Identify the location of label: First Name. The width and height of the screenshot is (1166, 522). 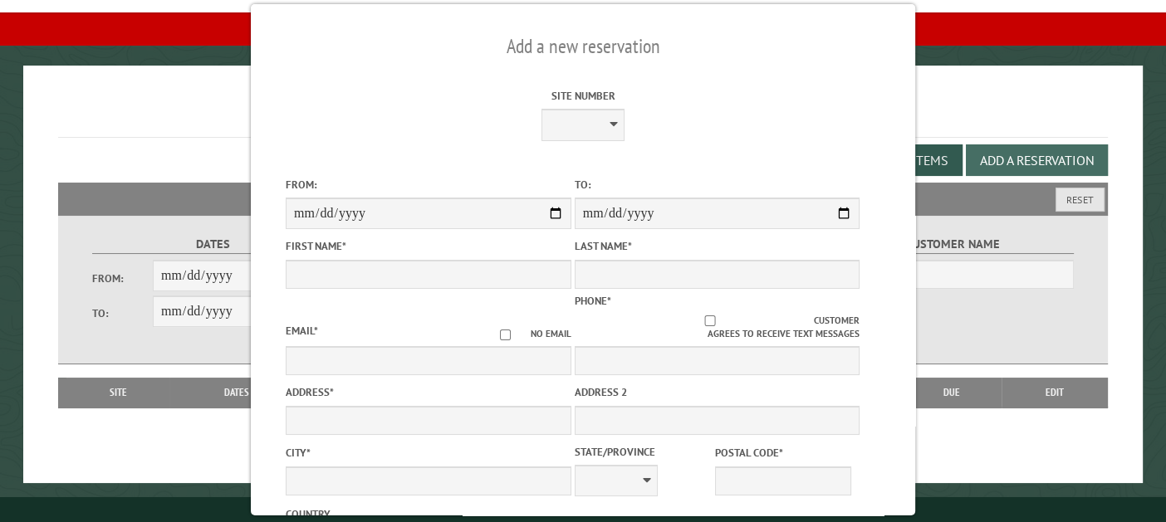
(429, 246).